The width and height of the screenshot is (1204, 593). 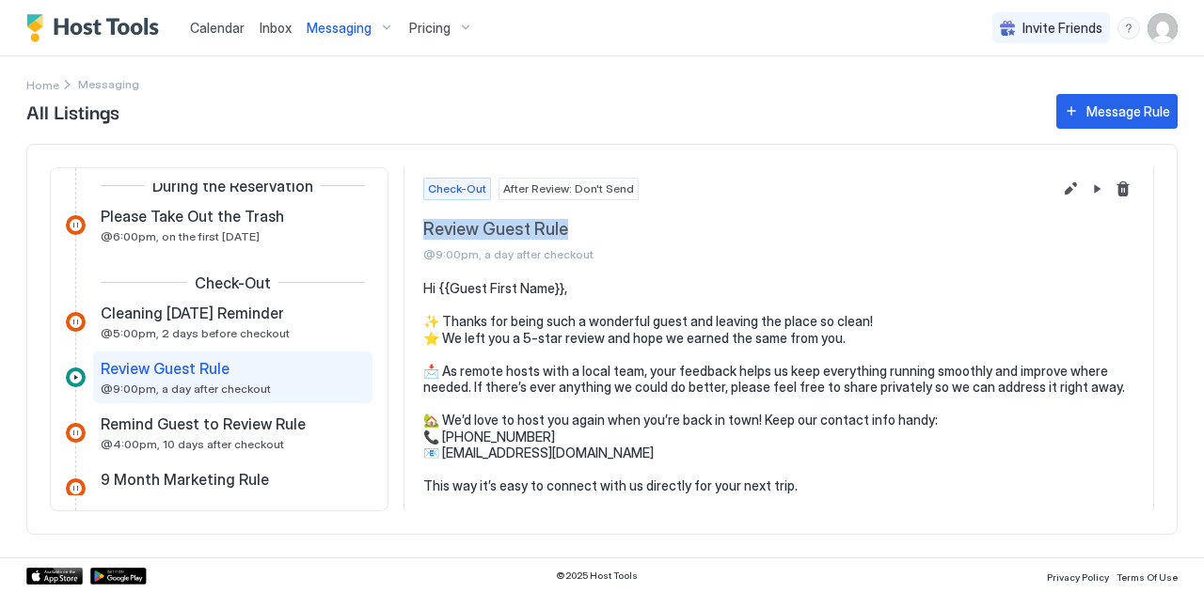 I want to click on span: Breadcrumb, so click(x=108, y=84).